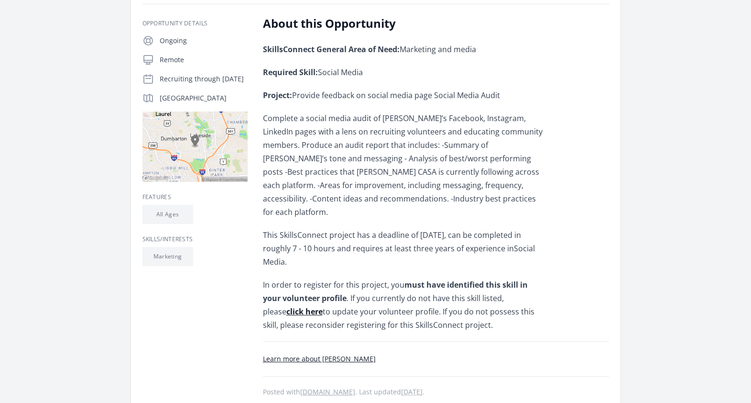 This screenshot has width=751, height=403. What do you see at coordinates (403, 23) in the screenshot?
I see `h2: About this Opportunity` at bounding box center [403, 23].